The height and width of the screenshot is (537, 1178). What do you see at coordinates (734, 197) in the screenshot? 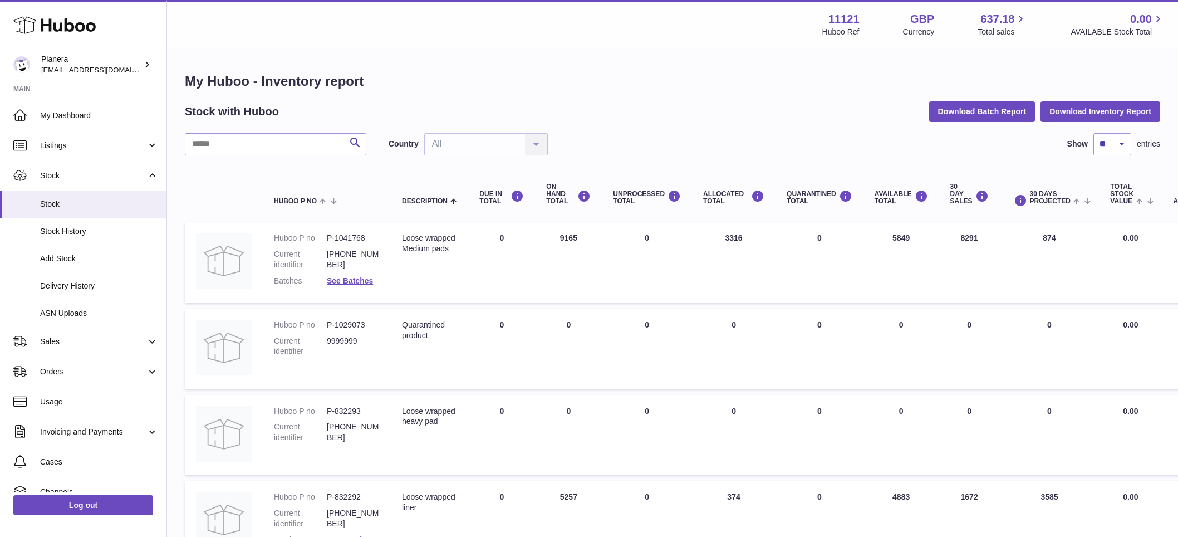
I see `div: ALLOCATED Total` at bounding box center [734, 197].